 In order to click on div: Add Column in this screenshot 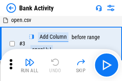, I will do `click(53, 37)`.